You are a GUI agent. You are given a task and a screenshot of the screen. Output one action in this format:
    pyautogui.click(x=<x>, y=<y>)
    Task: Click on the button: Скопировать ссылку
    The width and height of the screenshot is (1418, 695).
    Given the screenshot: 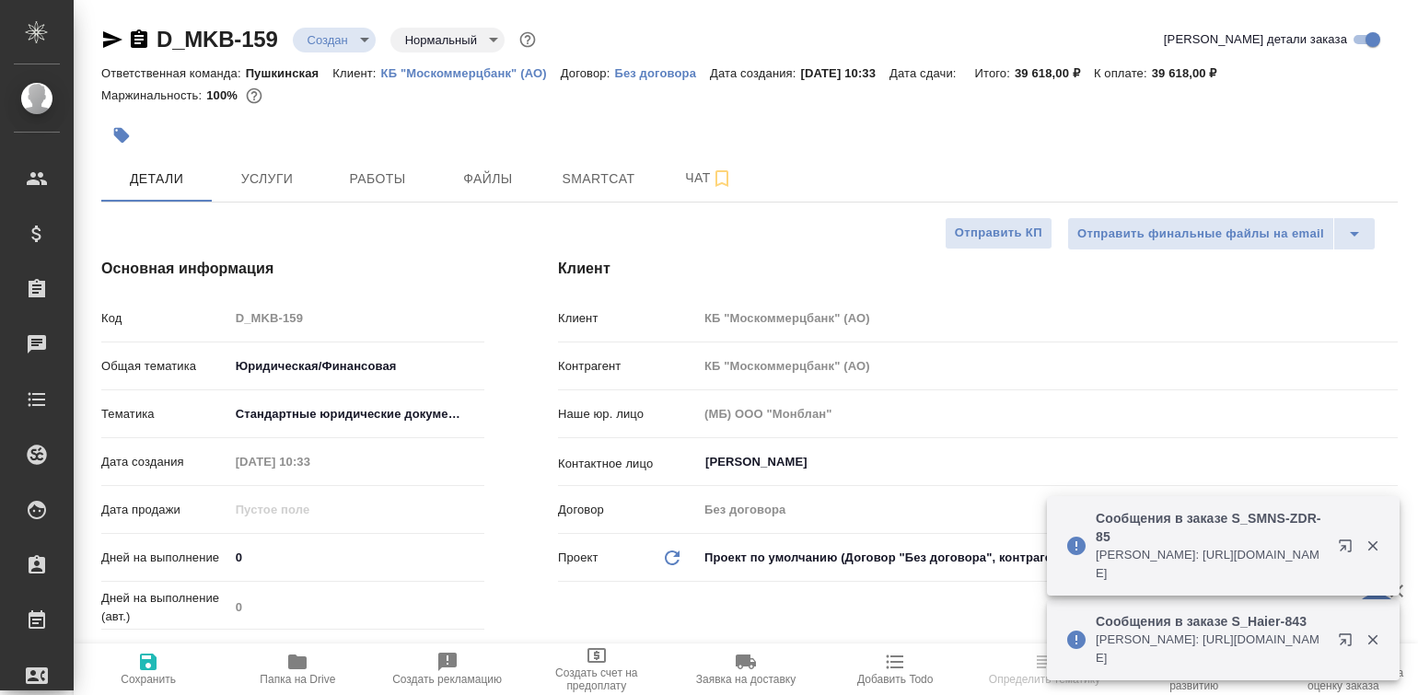 What is the action you would take?
    pyautogui.click(x=139, y=40)
    